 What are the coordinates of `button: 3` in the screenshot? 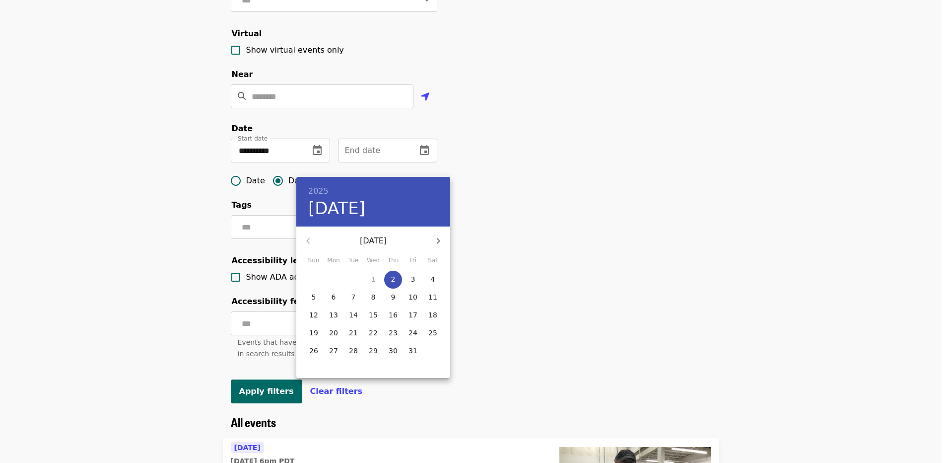 It's located at (413, 280).